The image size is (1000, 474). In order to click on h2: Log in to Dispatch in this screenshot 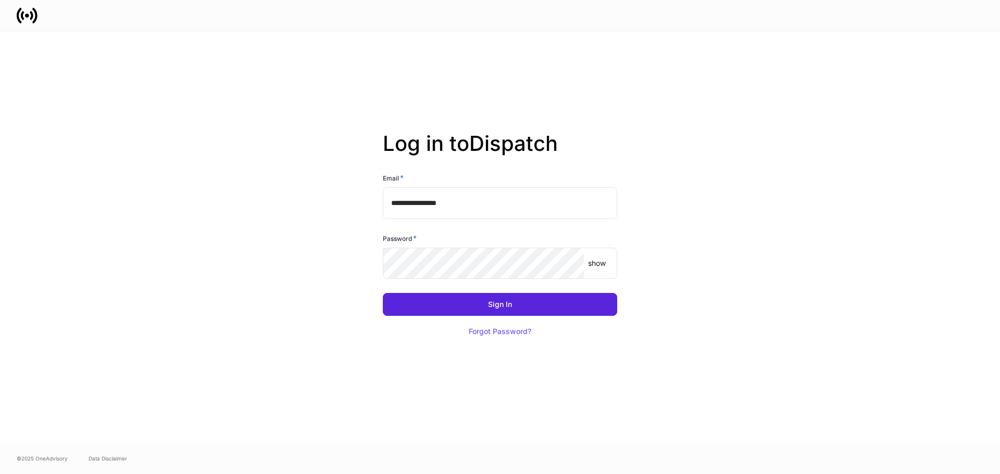, I will do `click(500, 152)`.